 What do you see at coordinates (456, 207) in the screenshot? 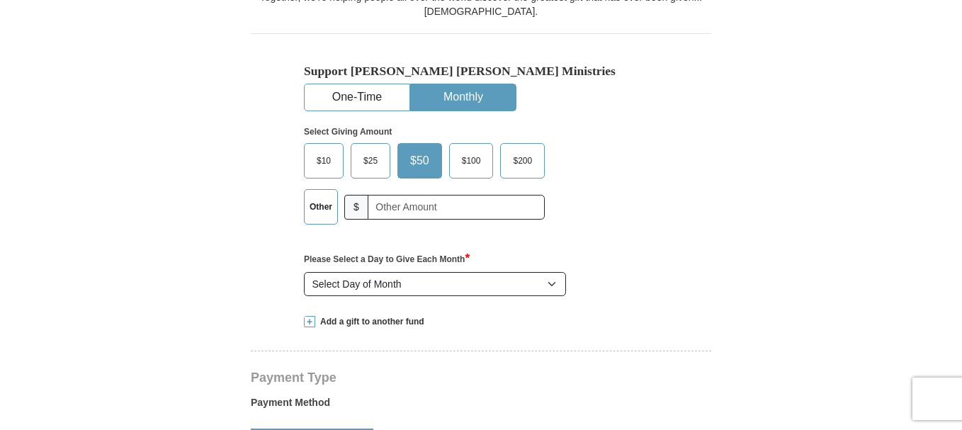
I see `input: Other Amount` at bounding box center [456, 207].